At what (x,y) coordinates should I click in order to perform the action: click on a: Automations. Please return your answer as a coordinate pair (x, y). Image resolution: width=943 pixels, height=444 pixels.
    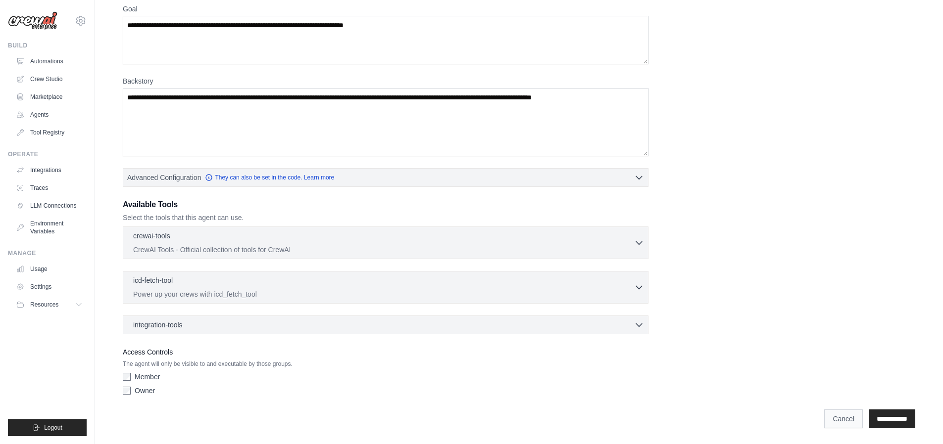
    Looking at the image, I should click on (49, 61).